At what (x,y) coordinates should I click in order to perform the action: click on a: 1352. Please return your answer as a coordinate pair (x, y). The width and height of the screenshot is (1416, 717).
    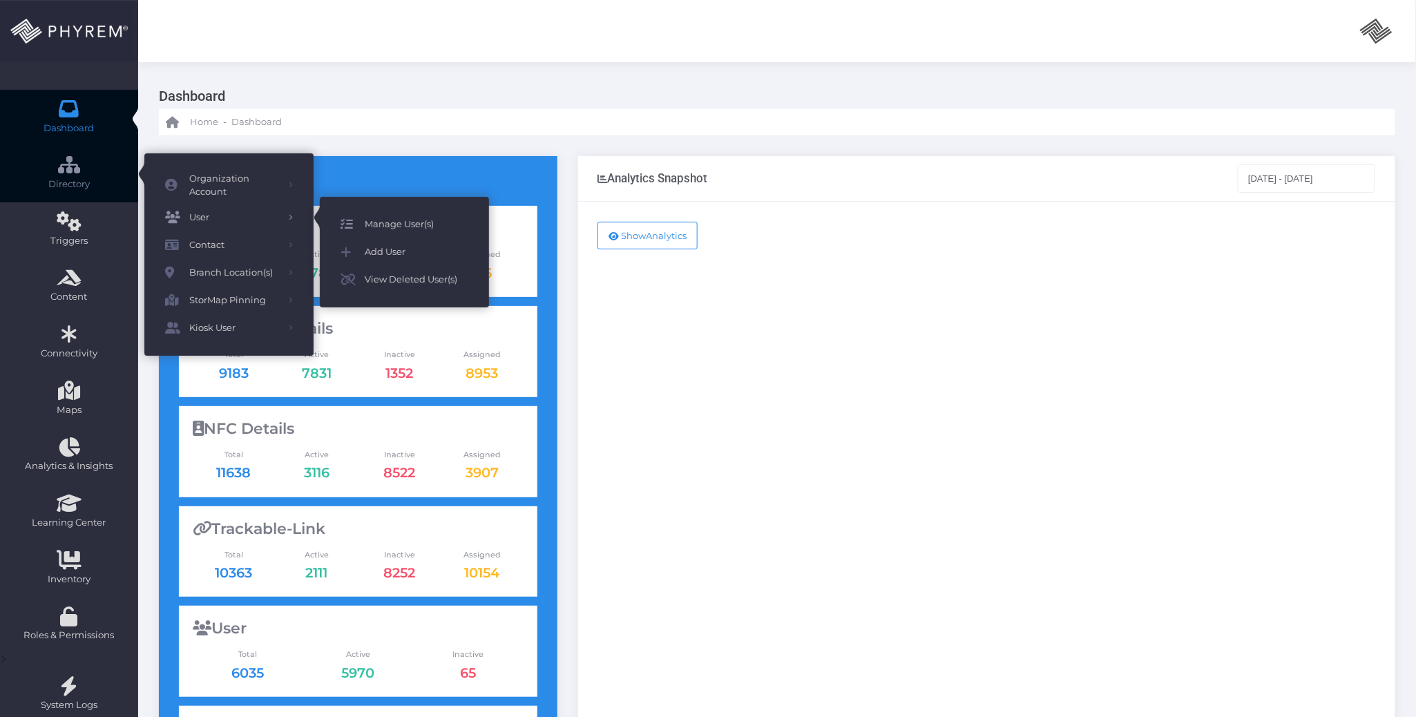
    Looking at the image, I should click on (399, 373).